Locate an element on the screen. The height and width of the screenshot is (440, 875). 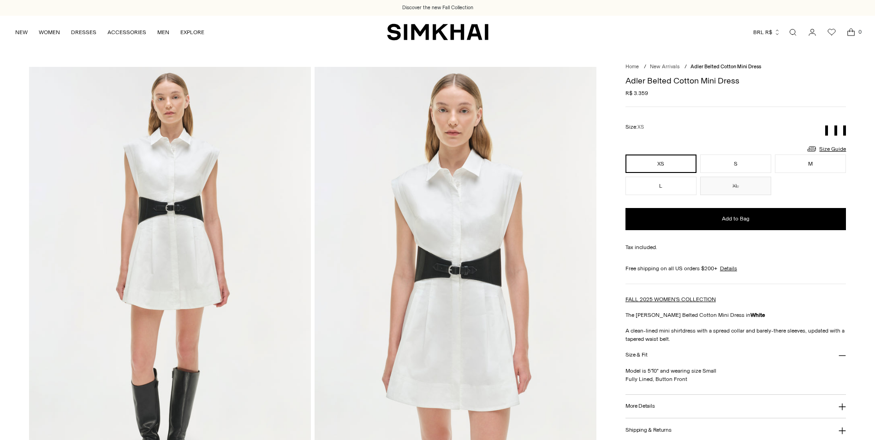
button: BRL R$ is located at coordinates (767, 32).